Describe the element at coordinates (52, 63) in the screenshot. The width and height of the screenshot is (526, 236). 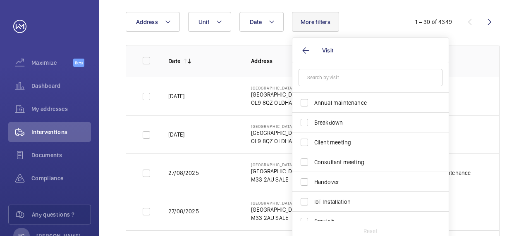
I see `span: Maximize` at that location.